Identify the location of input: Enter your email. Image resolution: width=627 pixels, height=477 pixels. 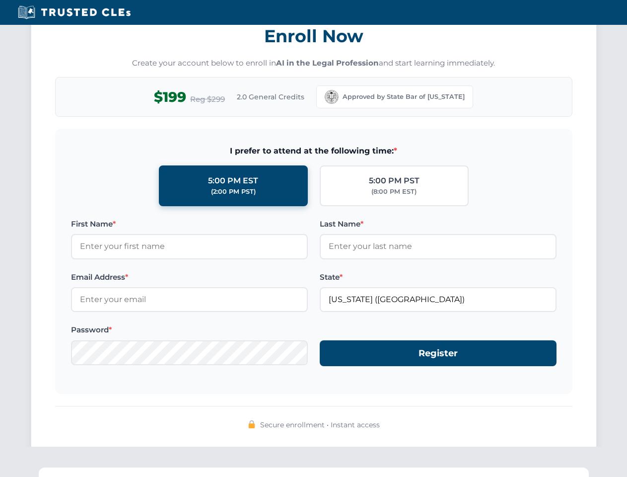
(189, 299).